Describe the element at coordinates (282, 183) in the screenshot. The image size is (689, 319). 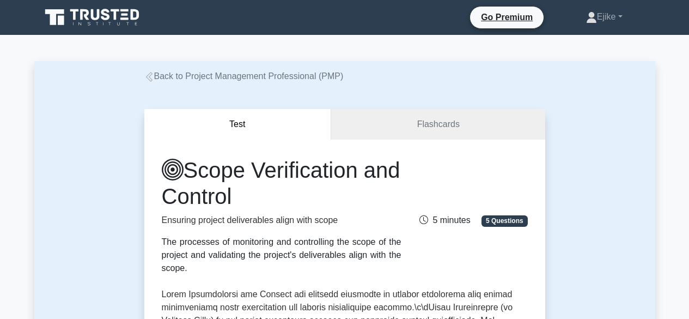
I see `h1: Scope Verification and Control` at that location.